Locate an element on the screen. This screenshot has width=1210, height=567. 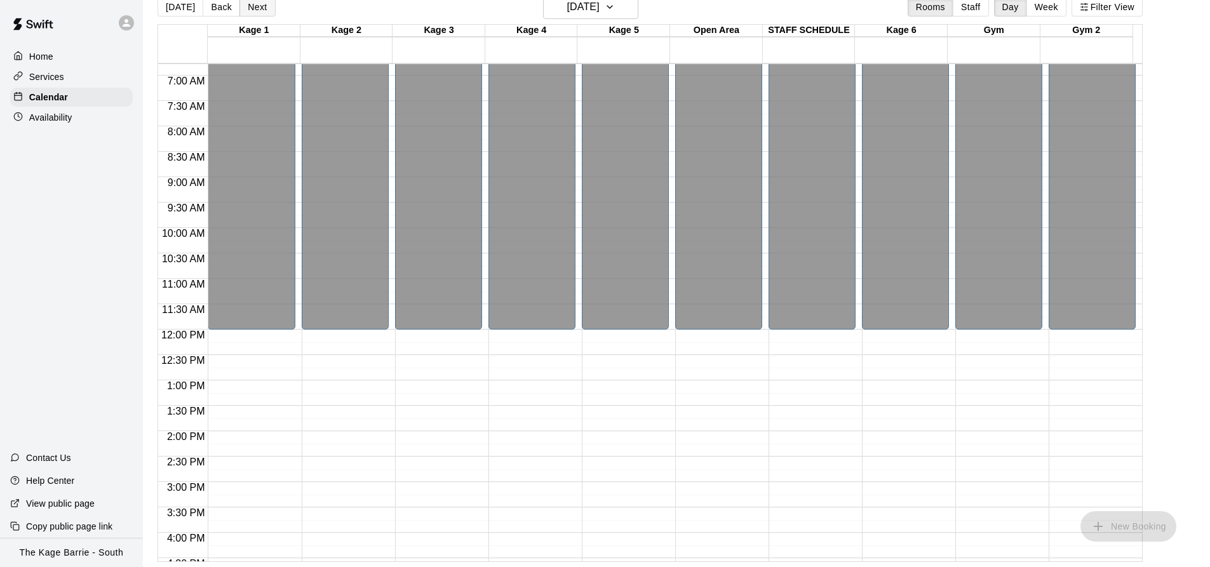
p: The Kage Barrie - South is located at coordinates (72, 552).